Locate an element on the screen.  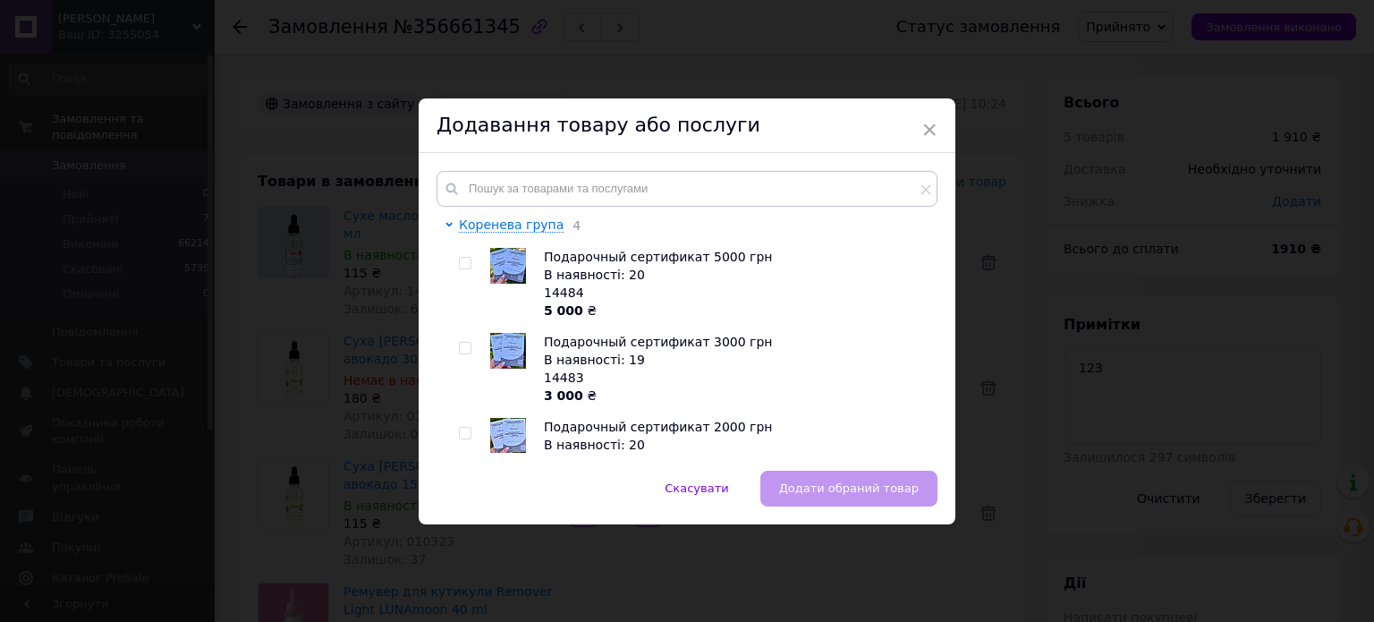
div: Додавання товару або послуги is located at coordinates (687, 125).